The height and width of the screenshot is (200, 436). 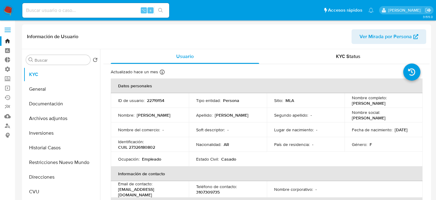 What do you see at coordinates (226, 145) in the screenshot?
I see `p: AR` at bounding box center [226, 145].